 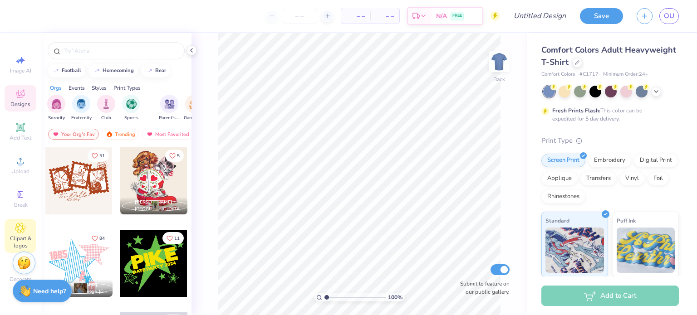 I want to click on div: Applique, so click(x=560, y=179).